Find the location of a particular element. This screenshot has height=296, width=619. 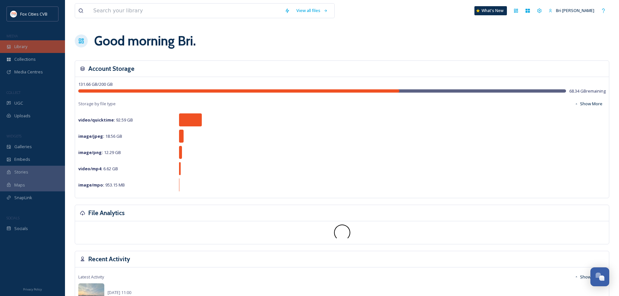

span: Stories is located at coordinates (21, 172).